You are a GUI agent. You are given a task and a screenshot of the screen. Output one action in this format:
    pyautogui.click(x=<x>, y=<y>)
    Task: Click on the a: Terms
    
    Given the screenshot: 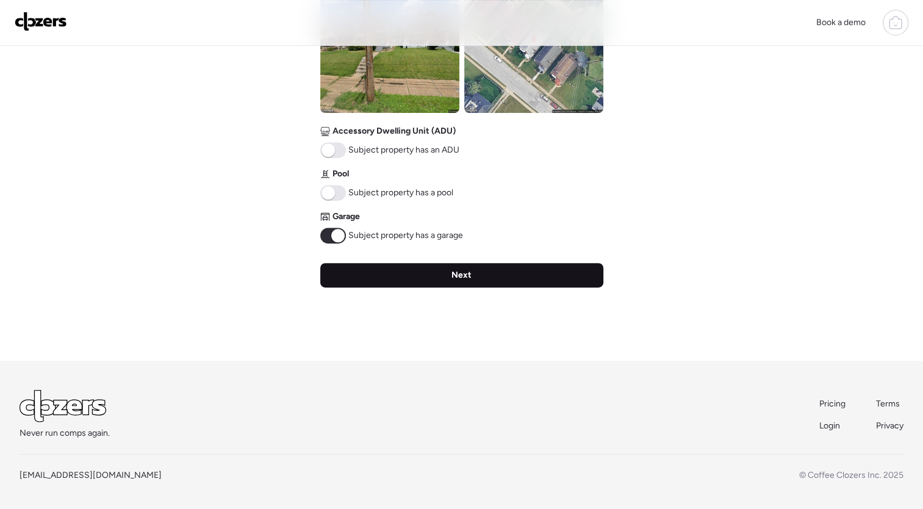 What is the action you would take?
    pyautogui.click(x=889, y=404)
    